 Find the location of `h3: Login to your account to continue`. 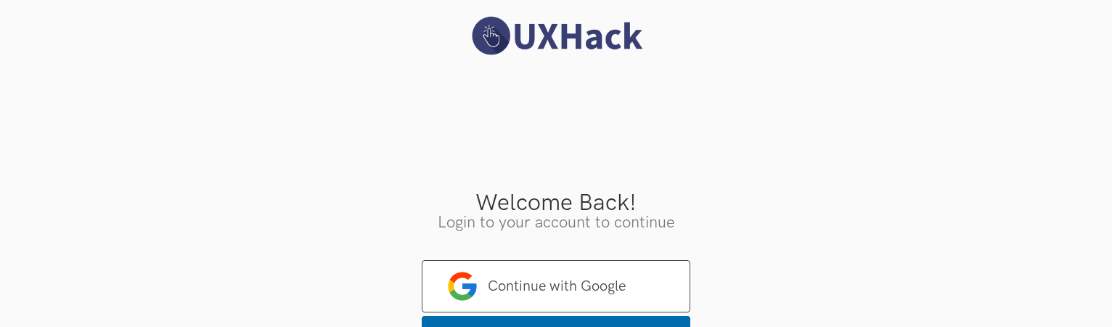

h3: Login to your account to continue is located at coordinates (556, 223).